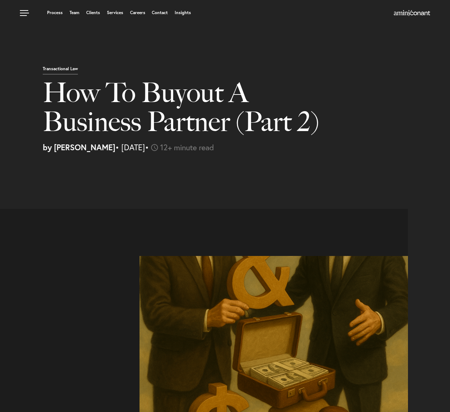 The height and width of the screenshot is (412, 450). What do you see at coordinates (183, 111) in the screenshot?
I see `h1: How To Buyout A Business Partner (Part 2)` at bounding box center [183, 111].